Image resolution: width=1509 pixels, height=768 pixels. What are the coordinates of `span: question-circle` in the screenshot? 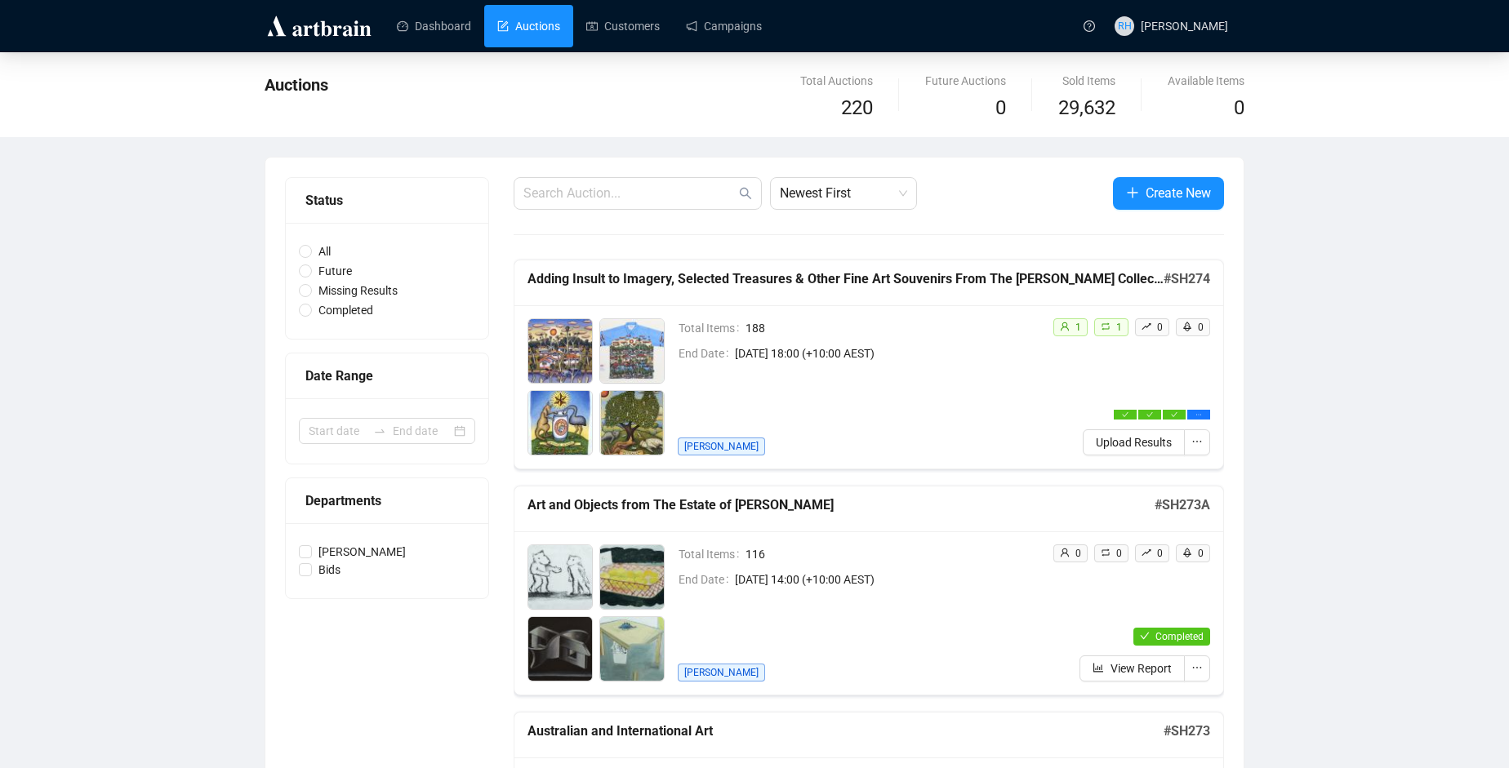 It's located at (1089, 26).